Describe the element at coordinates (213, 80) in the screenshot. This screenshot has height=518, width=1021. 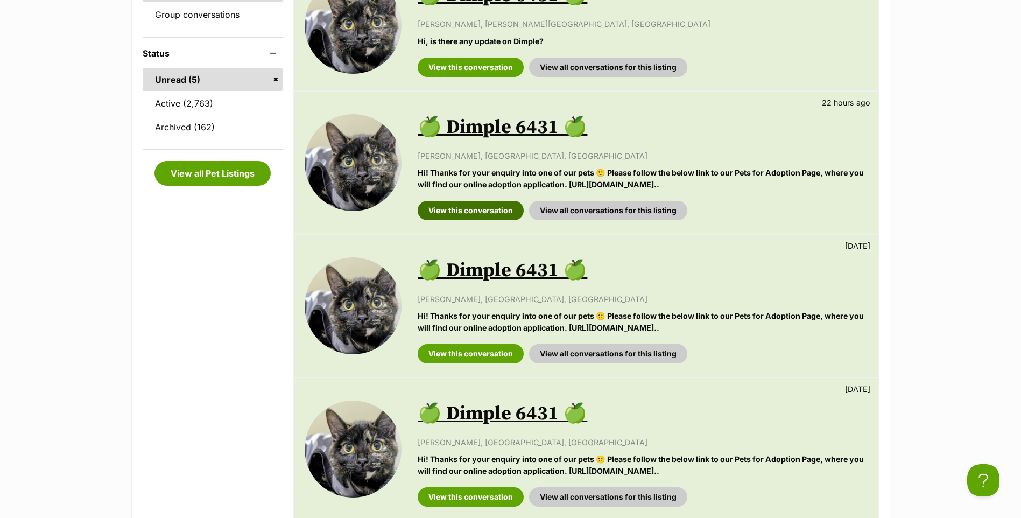
I see `a: Unread (5)` at that location.